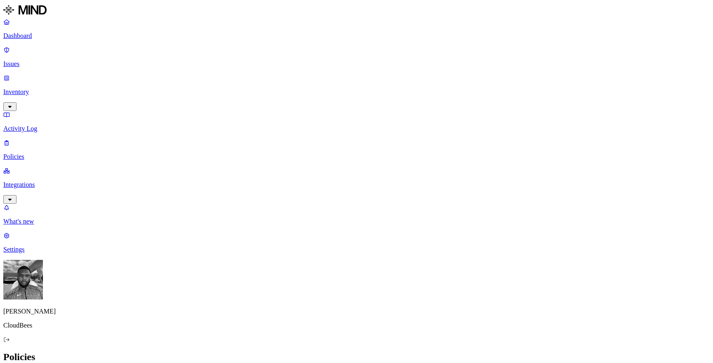  What do you see at coordinates (356, 357) in the screenshot?
I see `h2: Policies` at bounding box center [356, 357].